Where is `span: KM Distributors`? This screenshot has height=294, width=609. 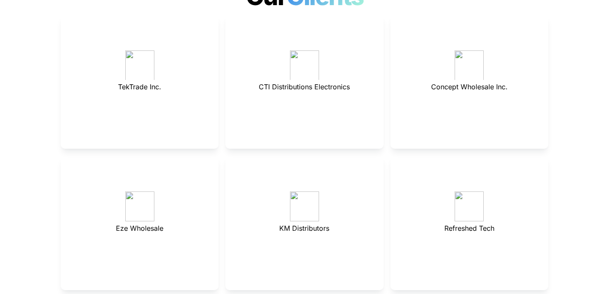
span: KM Distributors is located at coordinates (304, 228).